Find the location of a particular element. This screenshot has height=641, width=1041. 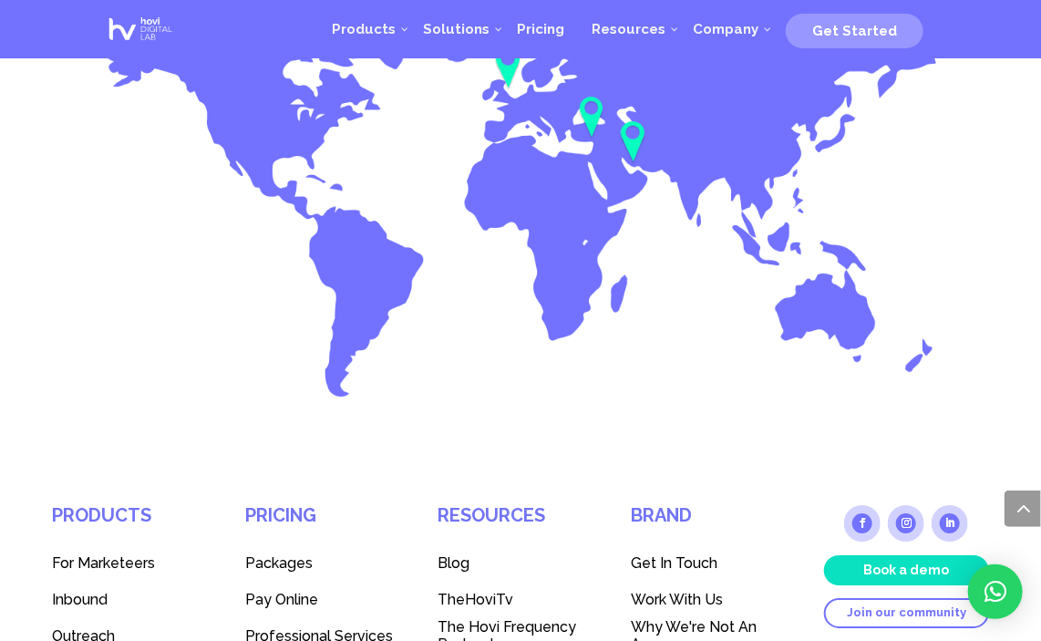

span: Pricing is located at coordinates (540, 29).